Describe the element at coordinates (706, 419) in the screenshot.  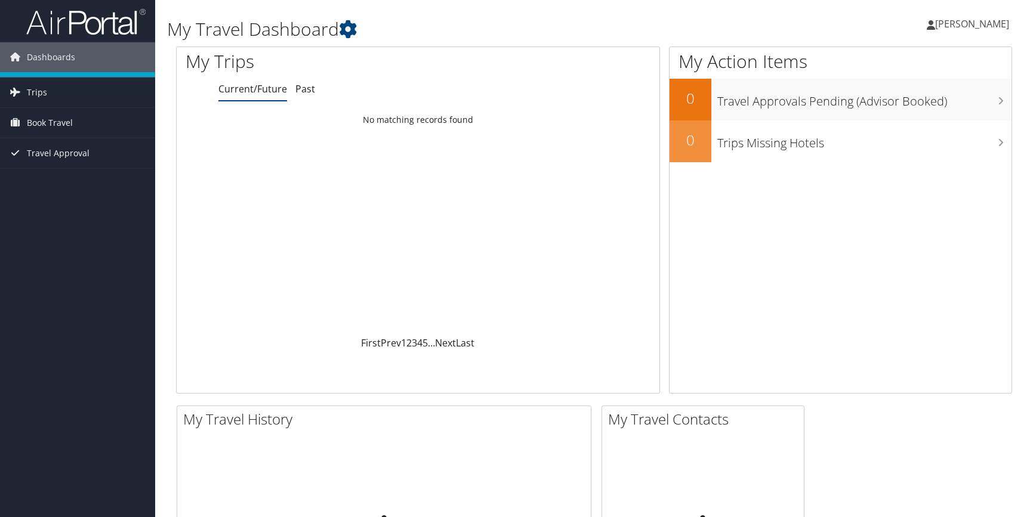
I see `h2: My Travel Contacts` at that location.